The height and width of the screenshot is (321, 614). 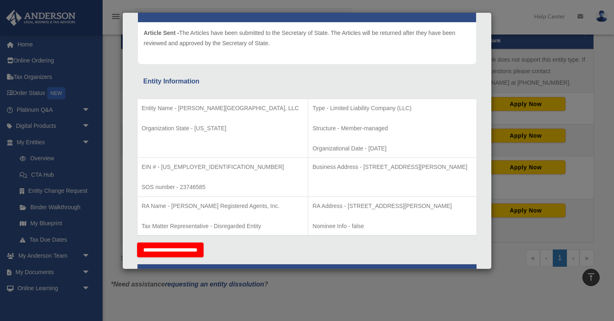 I want to click on p: Tax Matter Representative - Disregarded Entity, so click(x=223, y=226).